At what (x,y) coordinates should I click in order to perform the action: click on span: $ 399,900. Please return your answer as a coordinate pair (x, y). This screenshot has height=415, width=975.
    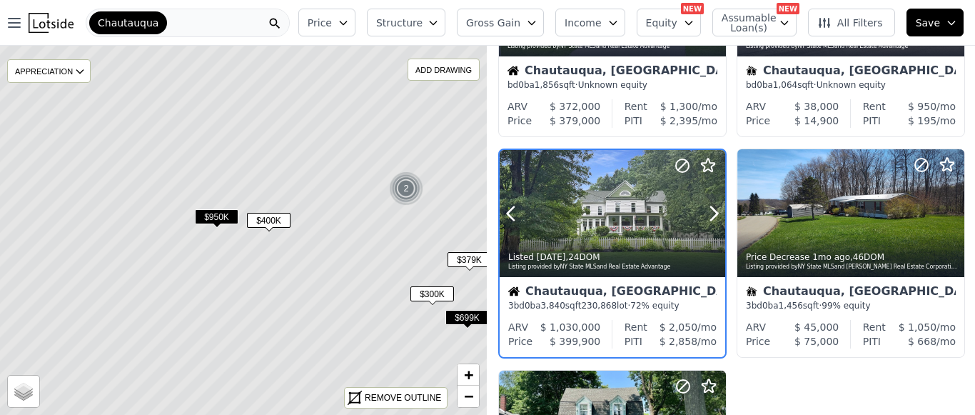
    Looking at the image, I should click on (575, 341).